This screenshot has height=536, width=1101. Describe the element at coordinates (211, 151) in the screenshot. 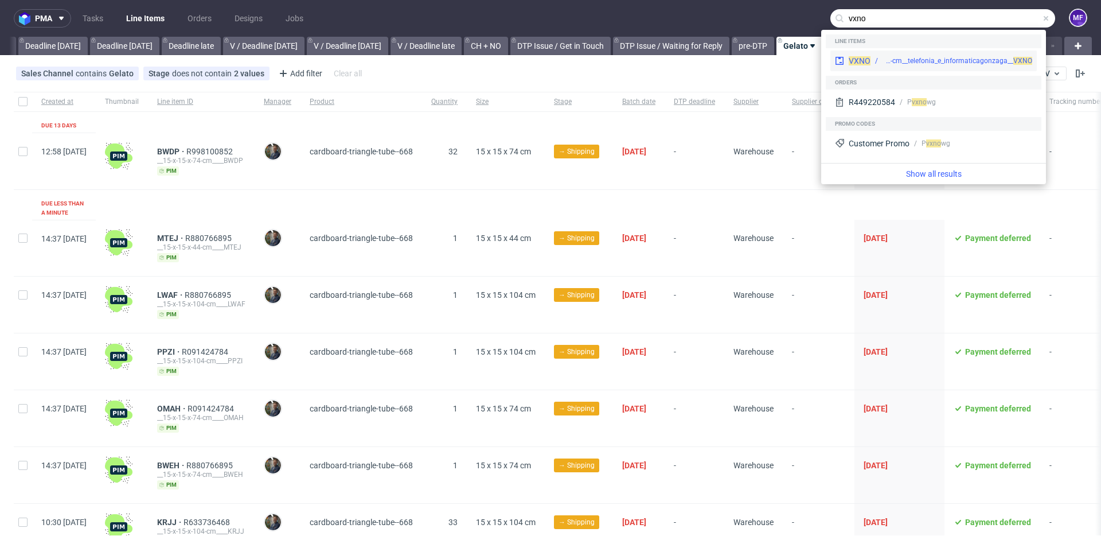

I see `a: R998100852` at that location.